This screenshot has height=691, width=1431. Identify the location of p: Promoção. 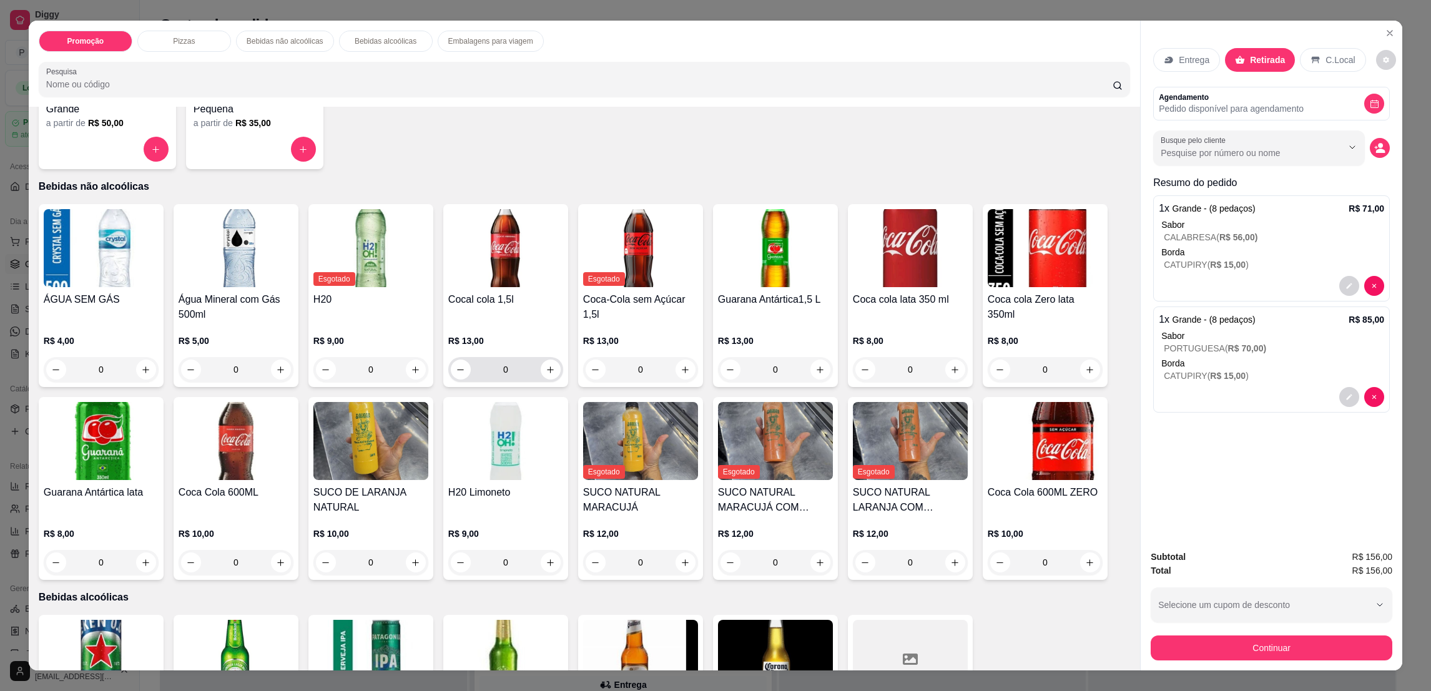
(86, 41).